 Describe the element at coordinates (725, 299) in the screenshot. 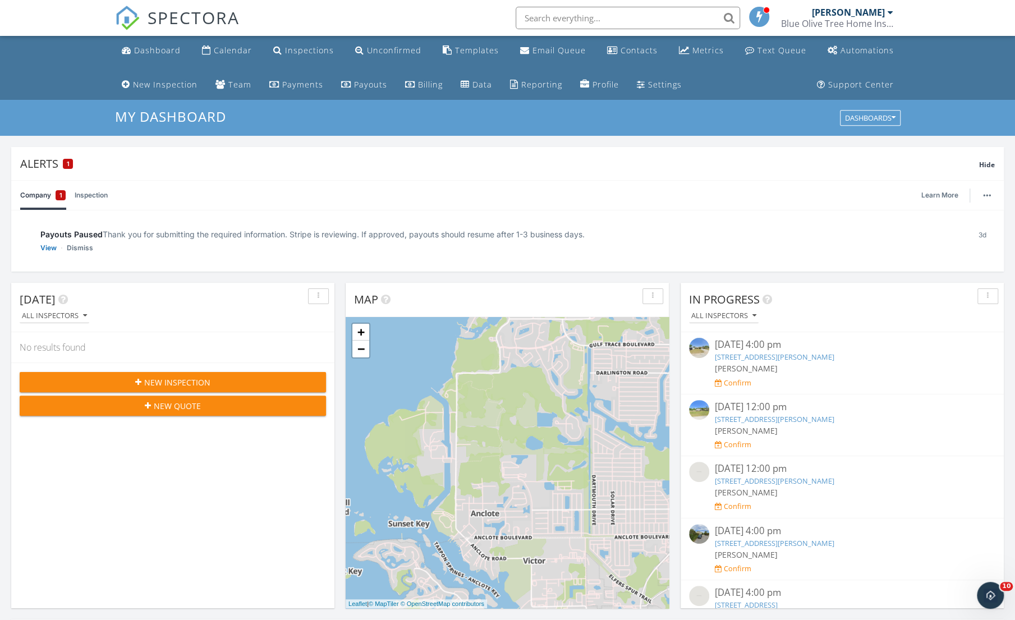

I see `span: In Progress` at that location.